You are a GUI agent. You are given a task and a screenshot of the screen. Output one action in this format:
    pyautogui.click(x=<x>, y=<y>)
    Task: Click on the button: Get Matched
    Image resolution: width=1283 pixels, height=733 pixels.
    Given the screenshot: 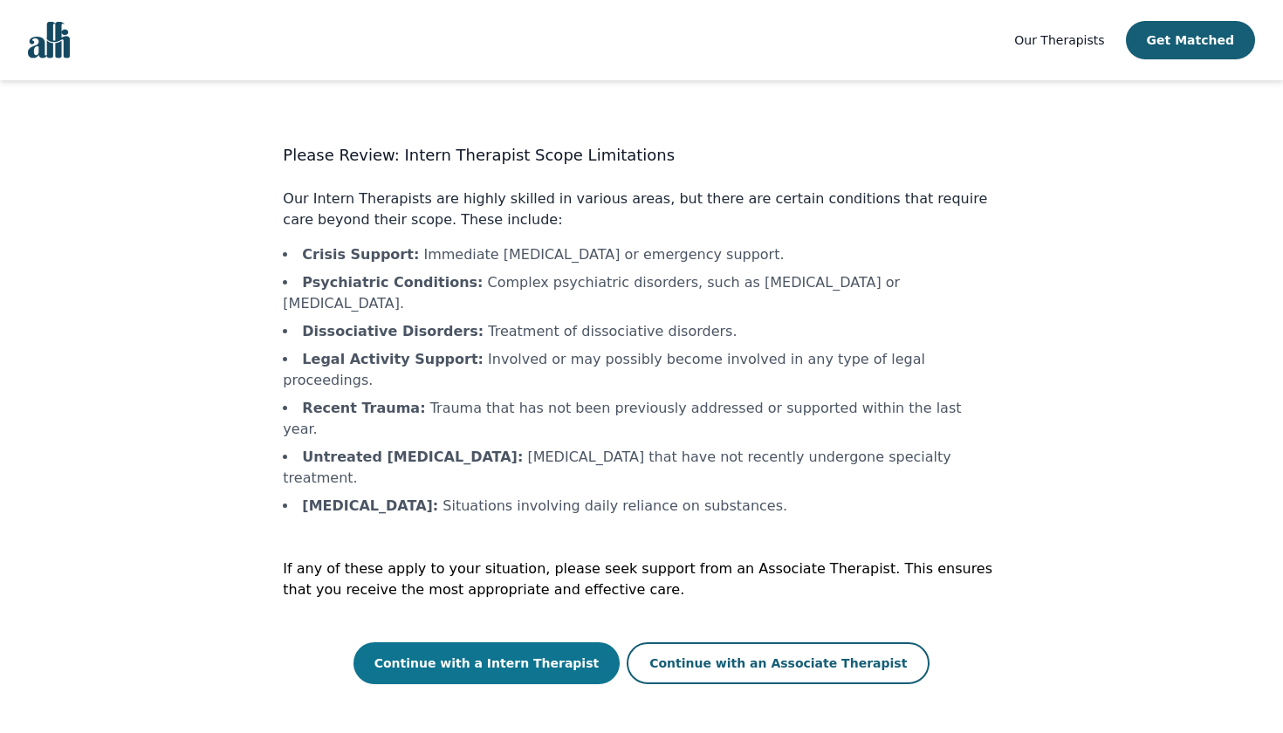 What is the action you would take?
    pyautogui.click(x=1191, y=40)
    